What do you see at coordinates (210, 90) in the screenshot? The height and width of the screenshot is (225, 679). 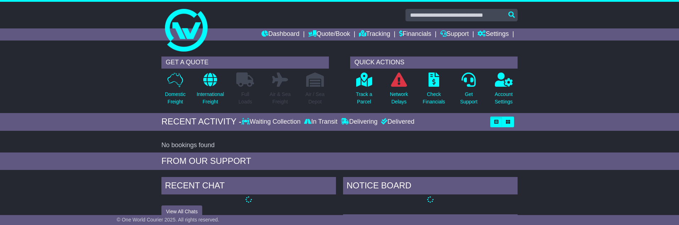 I see `a: InternationalFreight` at bounding box center [210, 90].